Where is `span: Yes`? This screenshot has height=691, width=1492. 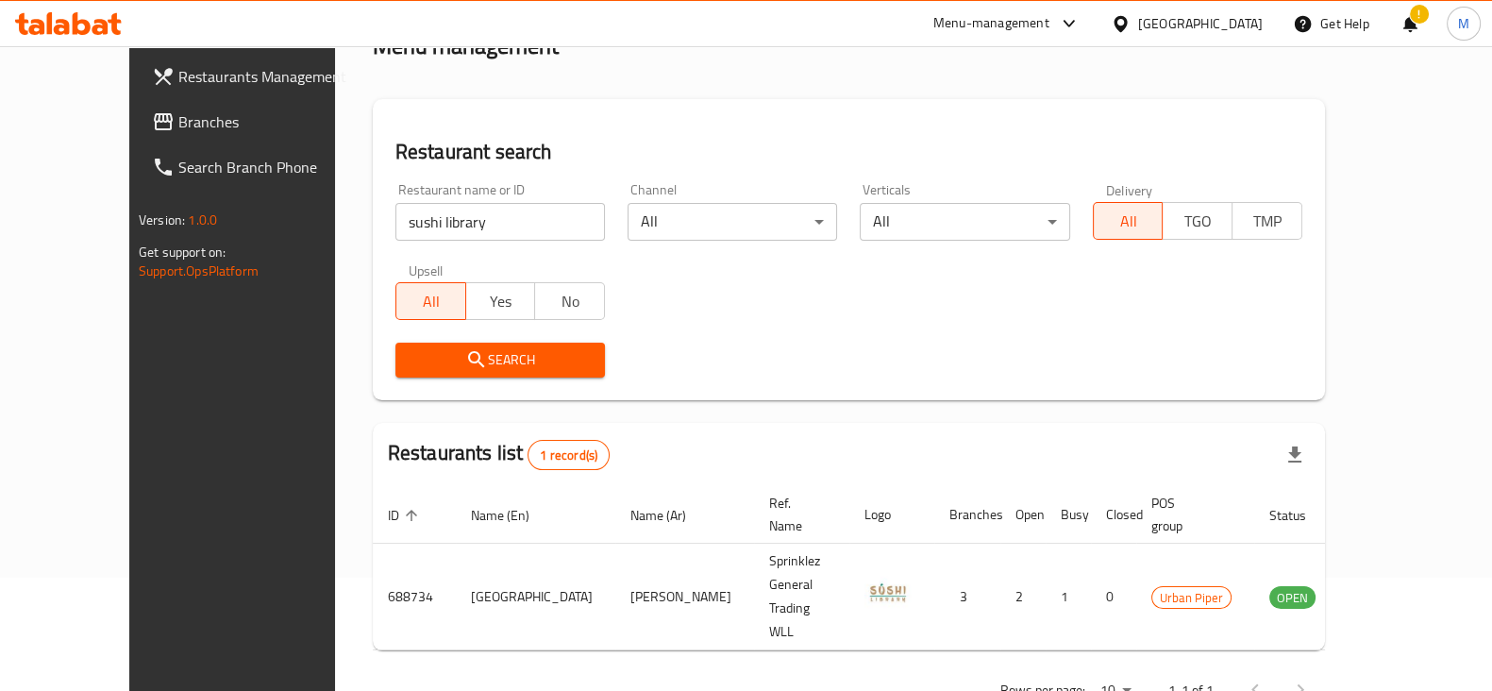
span: Yes is located at coordinates (501, 301).